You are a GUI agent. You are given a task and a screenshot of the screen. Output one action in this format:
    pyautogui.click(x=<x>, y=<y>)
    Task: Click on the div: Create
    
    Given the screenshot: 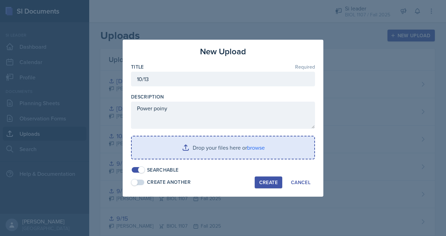 What is the action you would take?
    pyautogui.click(x=269, y=183)
    